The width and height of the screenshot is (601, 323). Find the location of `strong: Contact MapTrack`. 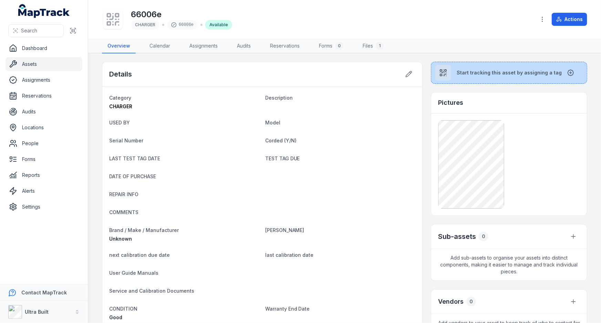

strong: Contact MapTrack is located at coordinates (44, 292).